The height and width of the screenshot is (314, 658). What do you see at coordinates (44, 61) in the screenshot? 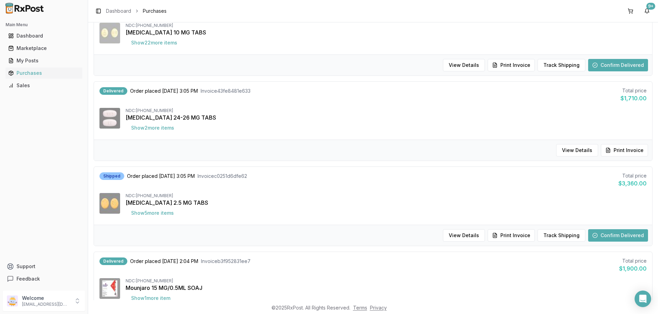
I see `button: My Posts` at bounding box center [44, 61].